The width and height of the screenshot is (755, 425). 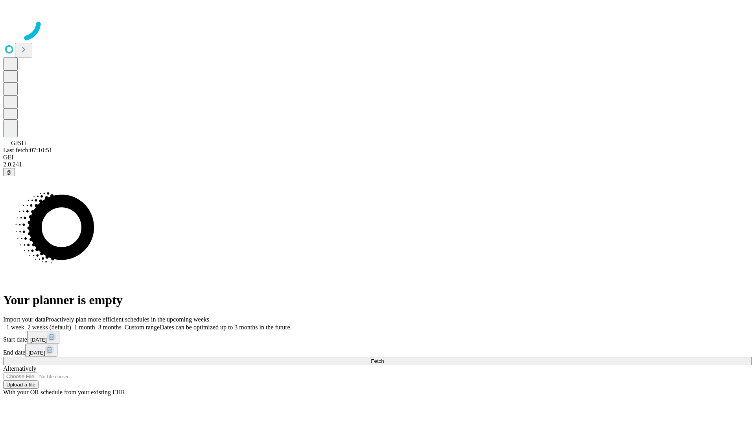 I want to click on span: Last fetch: 07:10:51, so click(x=28, y=150).